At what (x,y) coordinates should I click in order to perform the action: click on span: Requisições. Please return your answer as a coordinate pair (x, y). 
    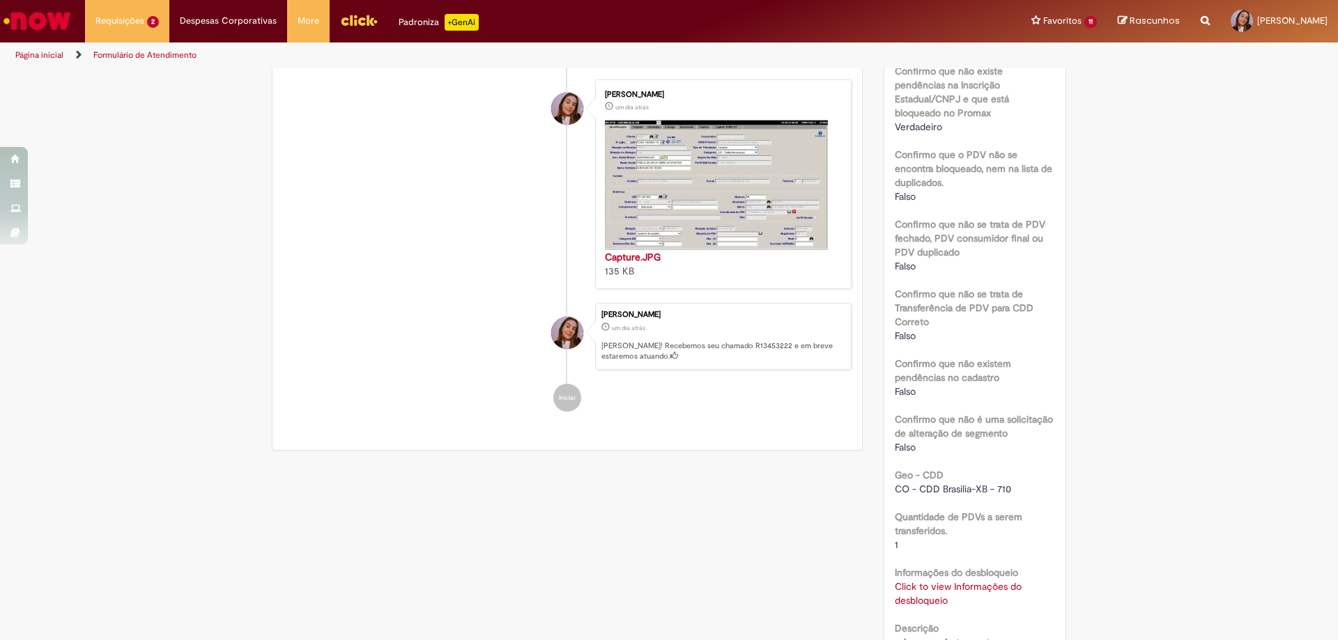
    Looking at the image, I should click on (120, 21).